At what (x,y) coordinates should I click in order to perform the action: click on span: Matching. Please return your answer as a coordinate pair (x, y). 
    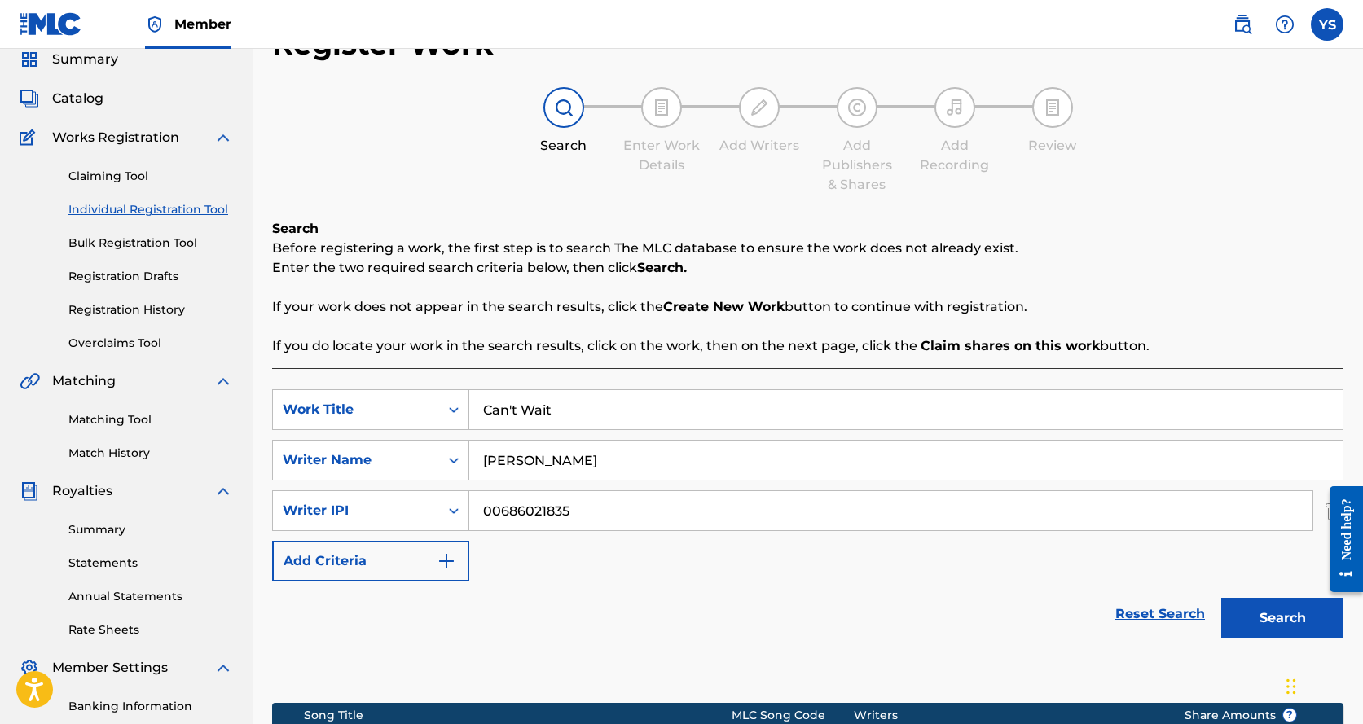
    Looking at the image, I should click on (84, 381).